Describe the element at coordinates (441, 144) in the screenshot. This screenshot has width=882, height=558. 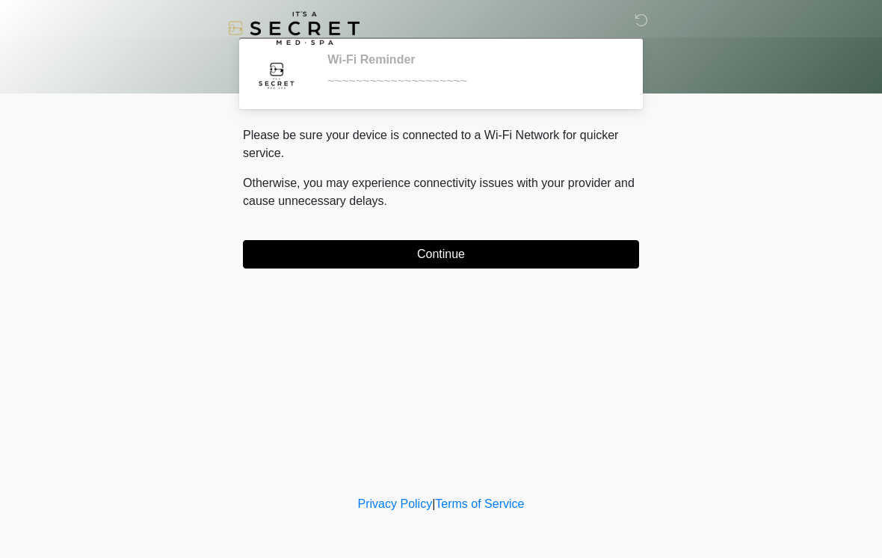
I see `p: Please be sure your device is connected to a Wi-Fi Network for quicker service.` at that location.